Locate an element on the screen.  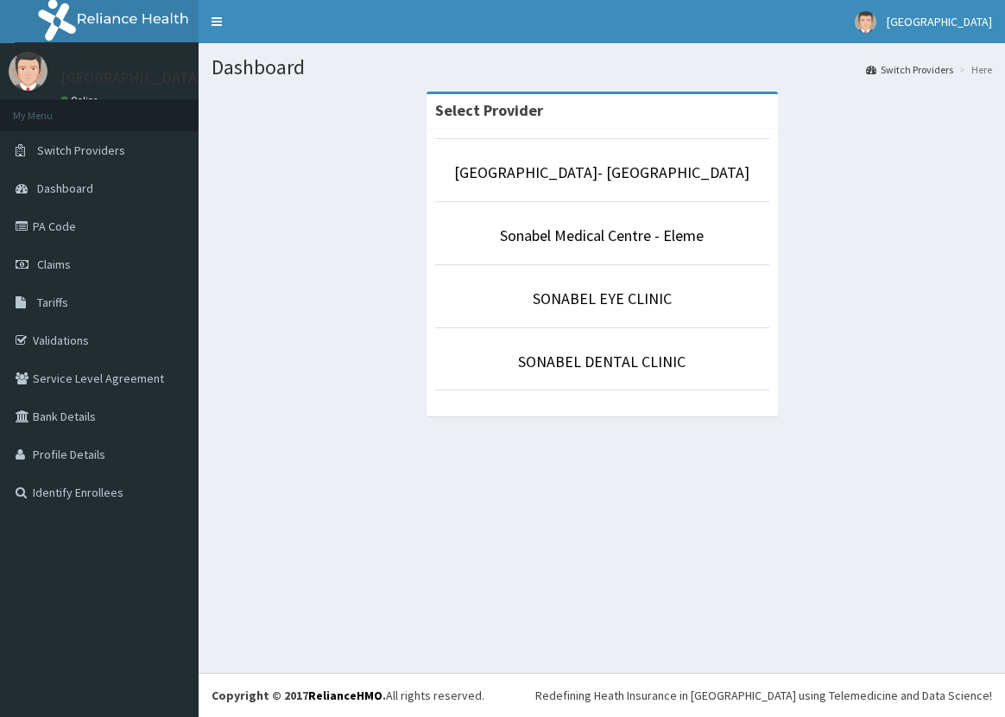
span: Switch Providers is located at coordinates (81, 150).